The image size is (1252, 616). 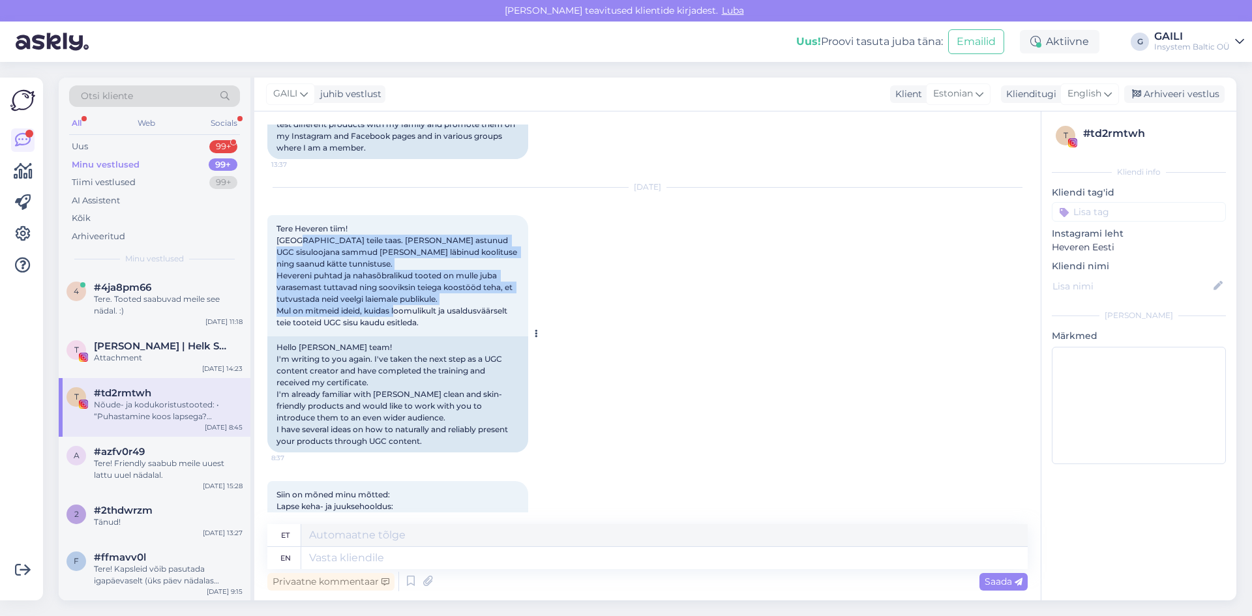 I want to click on span: English, so click(x=1085, y=94).